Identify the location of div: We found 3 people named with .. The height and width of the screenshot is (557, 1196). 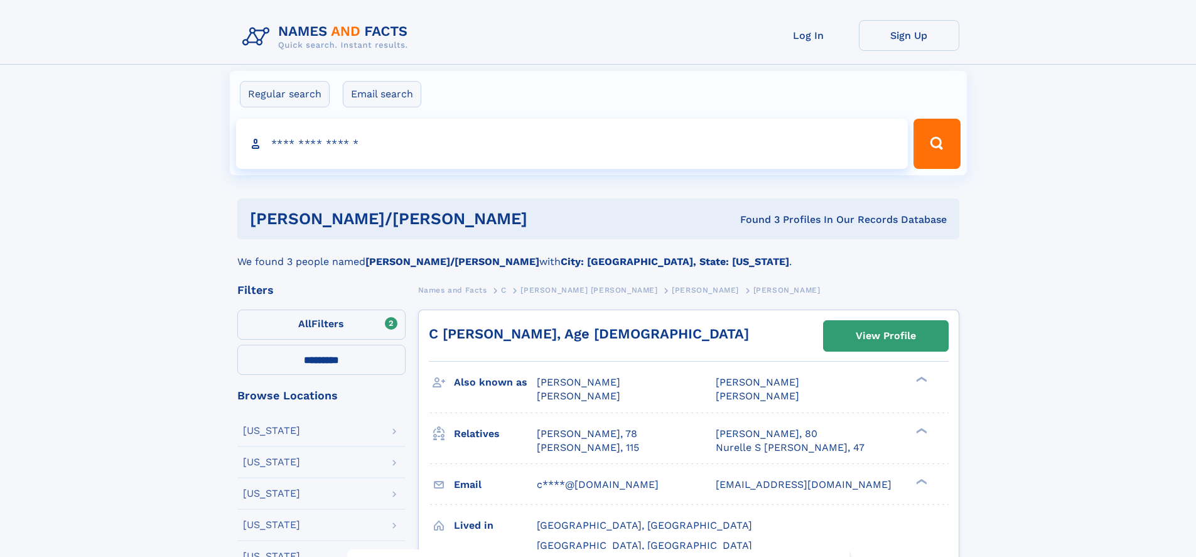
(598, 254).